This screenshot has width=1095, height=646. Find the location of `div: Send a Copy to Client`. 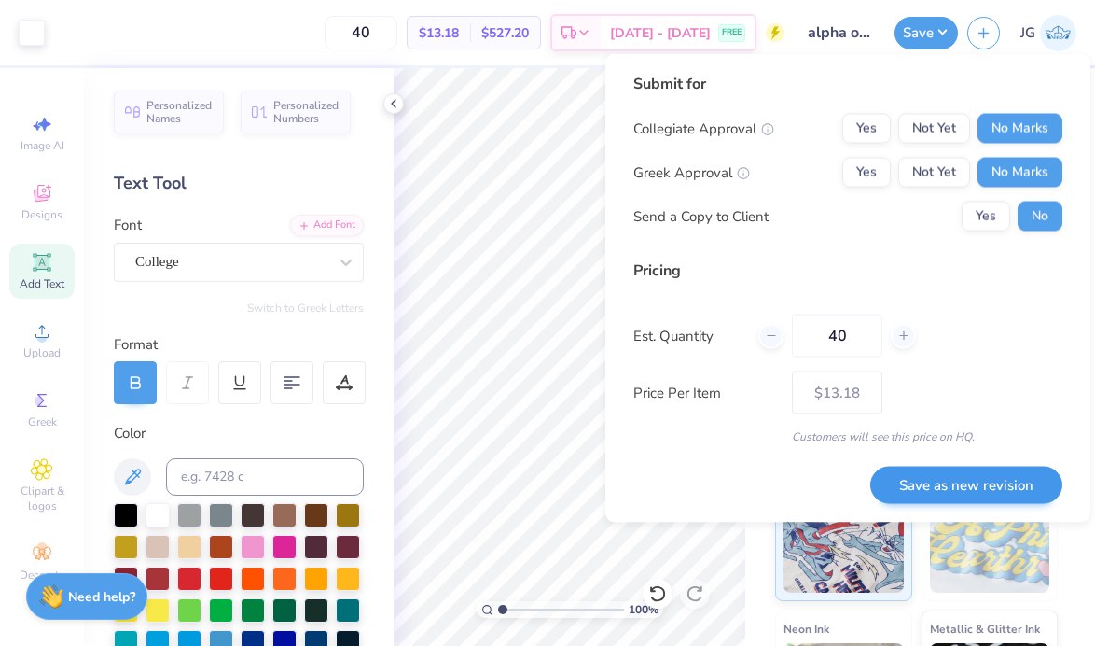

div: Send a Copy to Client is located at coordinates (701, 216).